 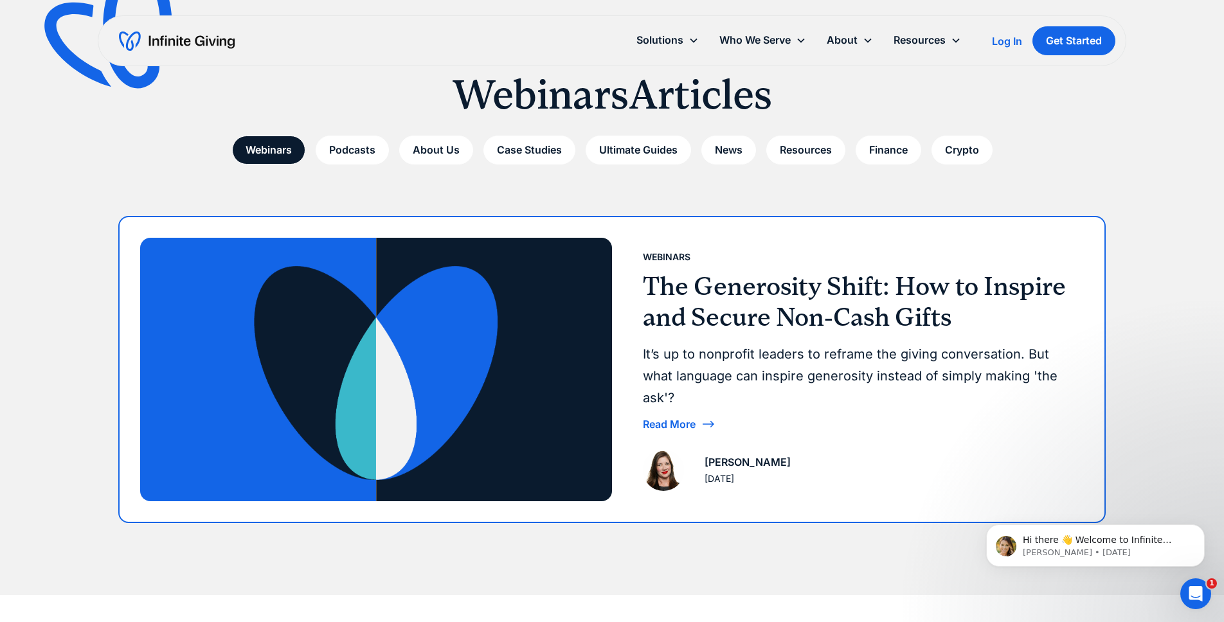 I want to click on a: Log In, so click(x=1006, y=41).